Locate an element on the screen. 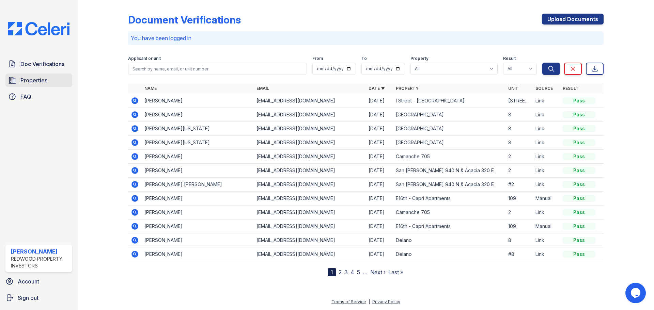 This screenshot has height=310, width=654. span: Doc Verifications is located at coordinates (42, 64).